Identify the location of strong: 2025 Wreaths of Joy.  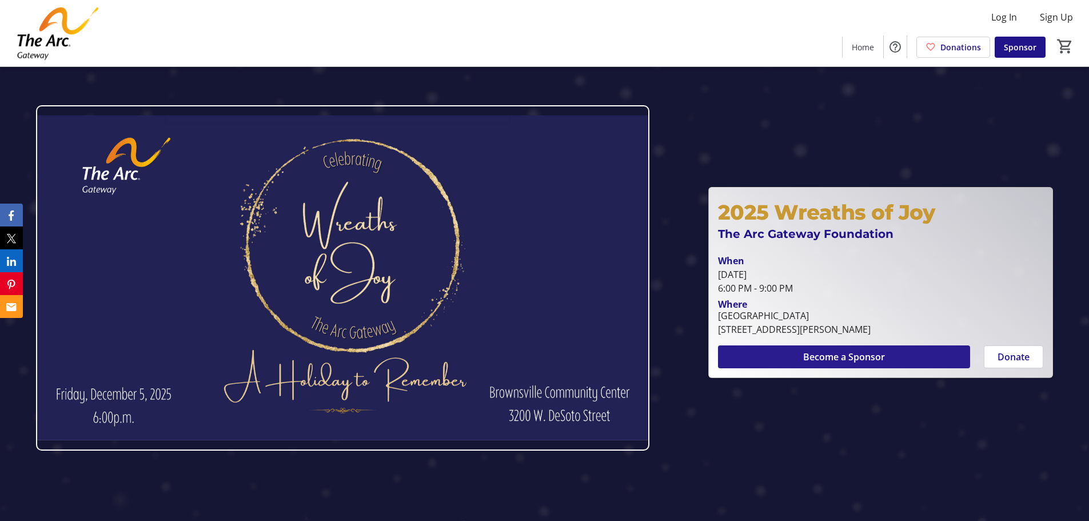
(827, 212).